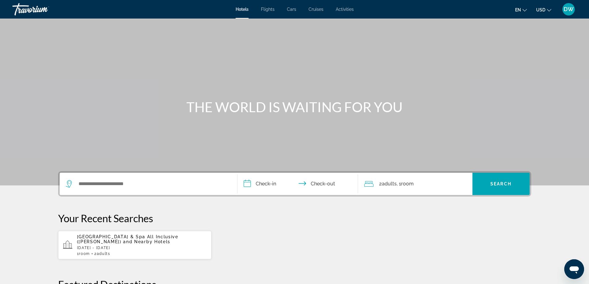 Image resolution: width=589 pixels, height=284 pixels. I want to click on a: Cruises, so click(316, 9).